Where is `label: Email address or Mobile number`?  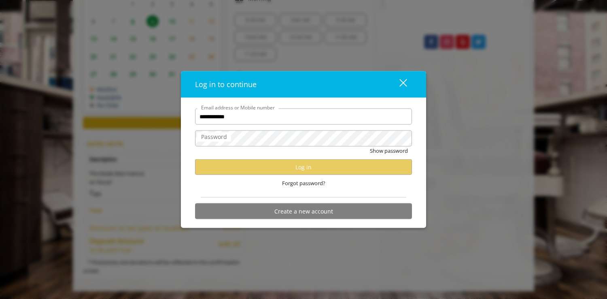 label: Email address or Mobile number is located at coordinates (238, 107).